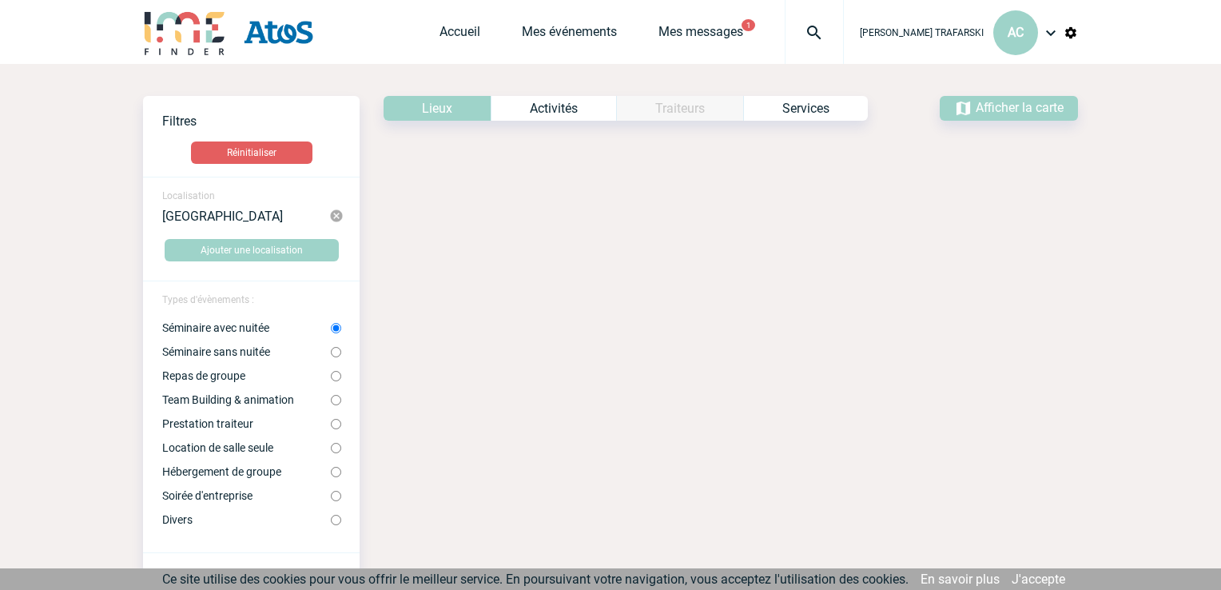 This screenshot has height=590, width=1221. I want to click on label: Prestation traiteur, so click(246, 424).